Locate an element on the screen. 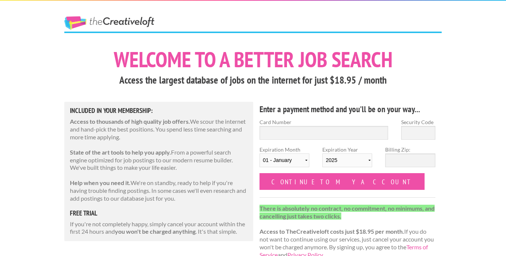 The image size is (506, 256). select: Expiration Month is located at coordinates (284, 160).